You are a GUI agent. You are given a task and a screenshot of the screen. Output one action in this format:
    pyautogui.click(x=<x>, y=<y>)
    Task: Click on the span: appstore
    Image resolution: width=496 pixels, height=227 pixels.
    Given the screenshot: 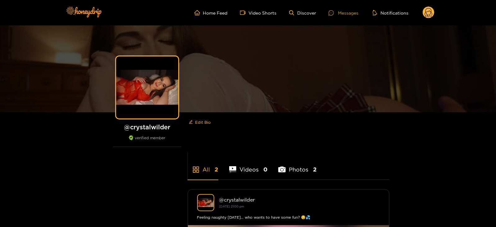 What is the action you would take?
    pyautogui.click(x=196, y=170)
    